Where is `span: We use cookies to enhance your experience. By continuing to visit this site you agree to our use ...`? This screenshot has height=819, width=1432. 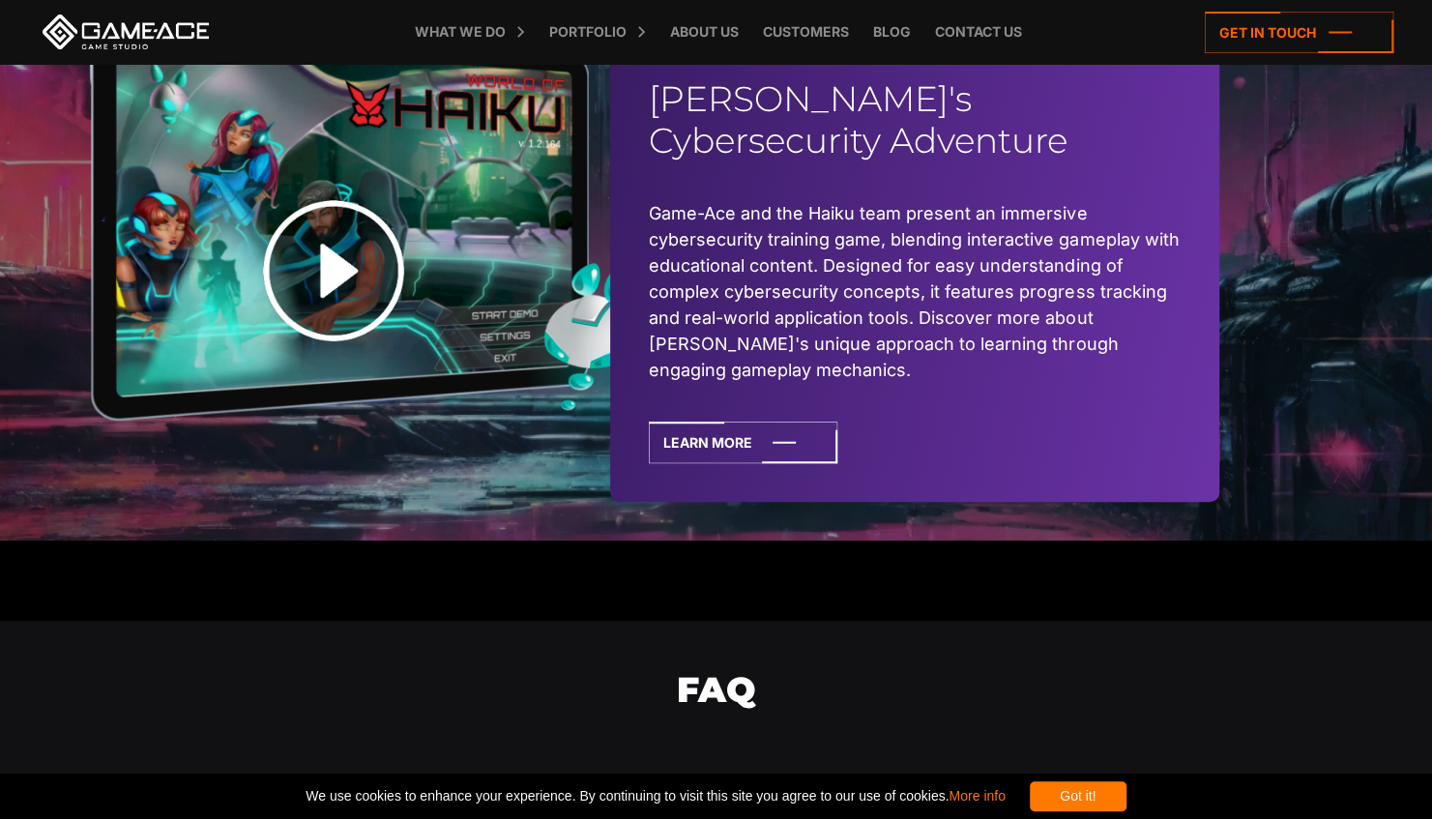
span: We use cookies to enhance your experience. By continuing to visit this site you agree to our use ... is located at coordinates (654, 796).